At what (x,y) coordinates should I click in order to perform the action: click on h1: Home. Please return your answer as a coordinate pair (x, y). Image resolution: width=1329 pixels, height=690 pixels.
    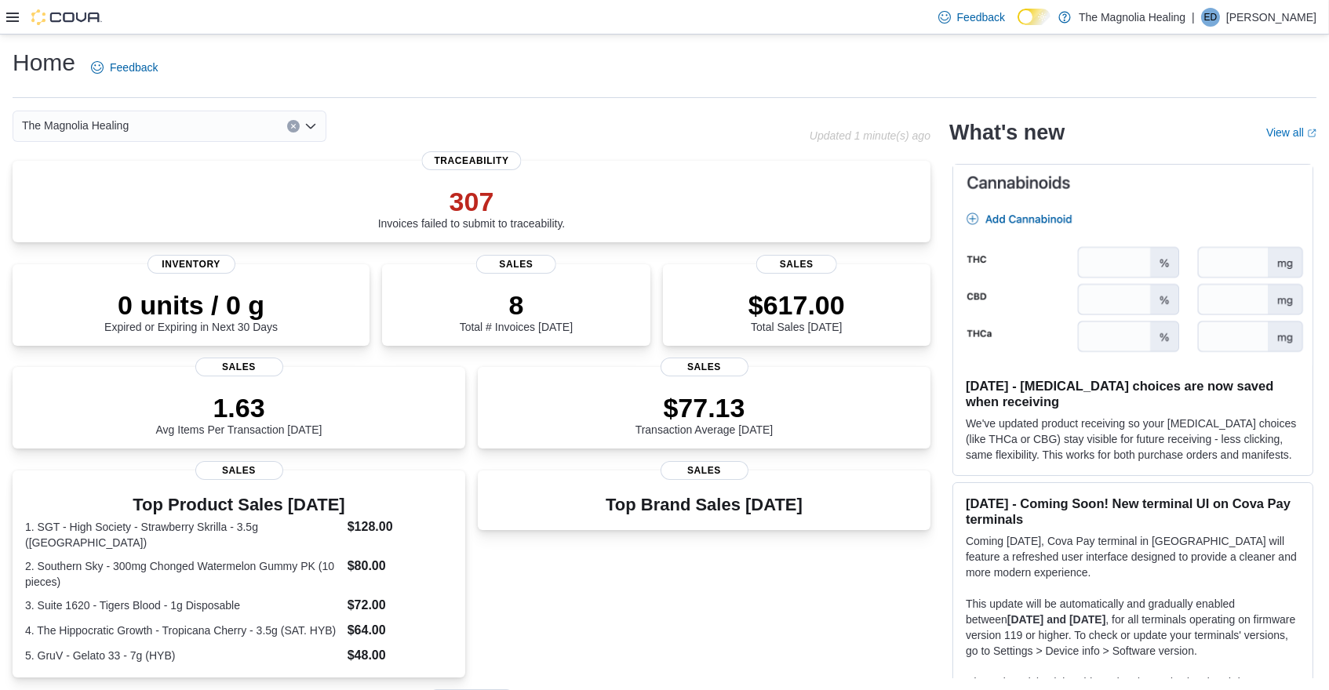
    Looking at the image, I should click on (44, 63).